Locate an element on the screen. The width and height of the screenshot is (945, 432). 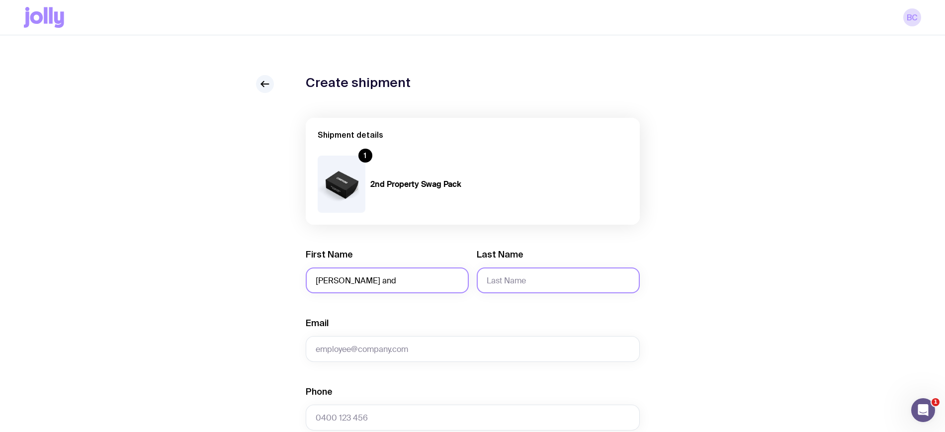
label: Phone is located at coordinates (319, 392).